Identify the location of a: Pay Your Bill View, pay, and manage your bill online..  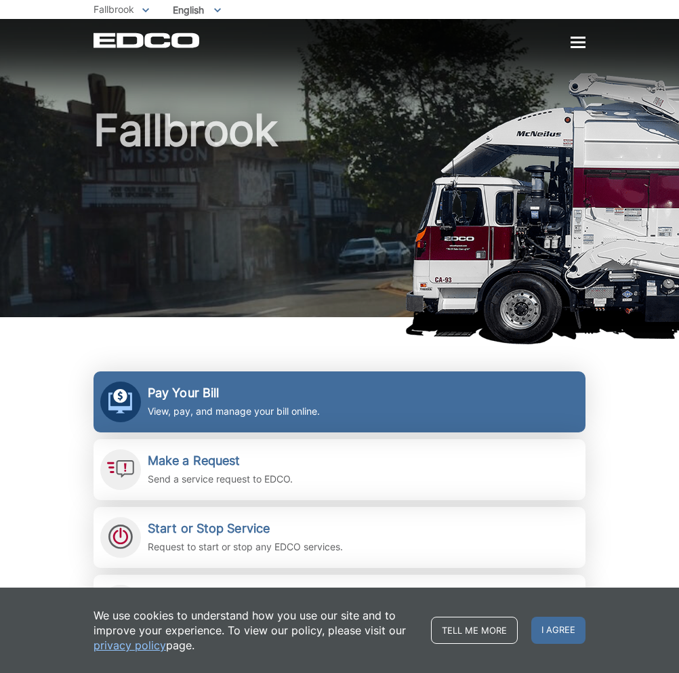
(339, 402).